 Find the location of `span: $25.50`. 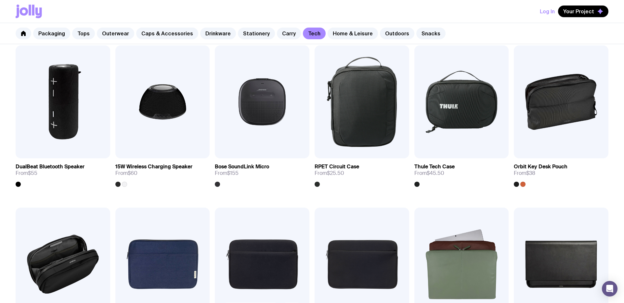

span: $25.50 is located at coordinates (335, 173).